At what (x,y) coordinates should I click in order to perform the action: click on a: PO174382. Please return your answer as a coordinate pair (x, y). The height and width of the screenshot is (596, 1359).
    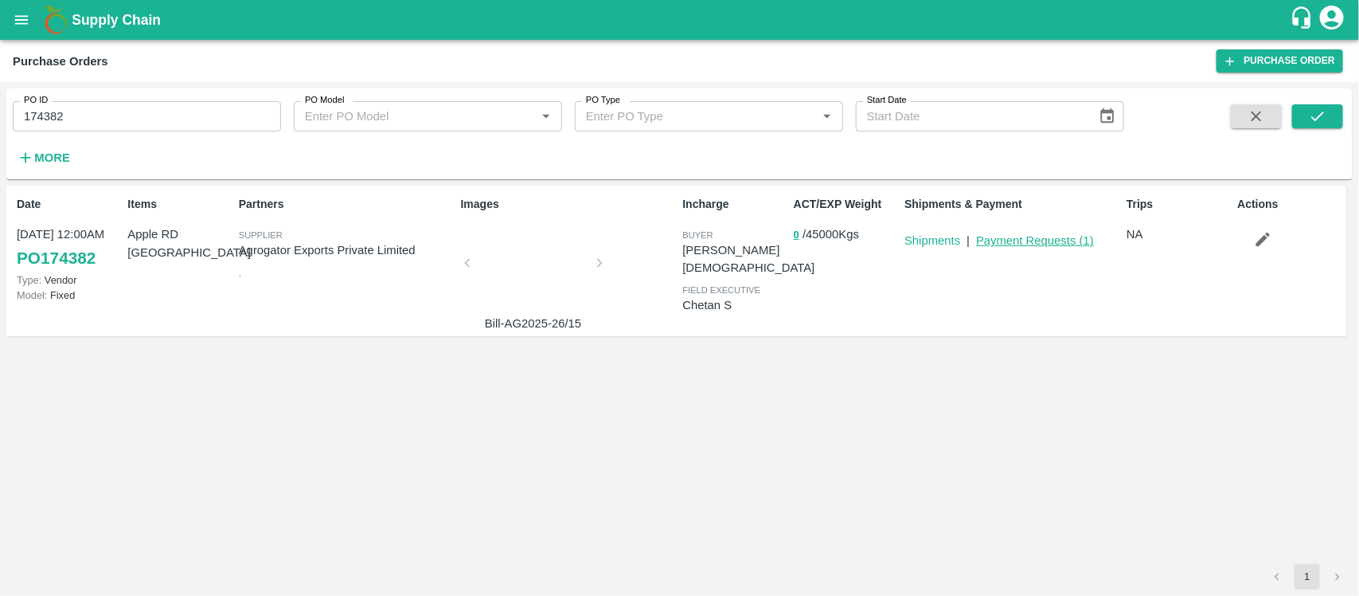
    Looking at the image, I should click on (56, 258).